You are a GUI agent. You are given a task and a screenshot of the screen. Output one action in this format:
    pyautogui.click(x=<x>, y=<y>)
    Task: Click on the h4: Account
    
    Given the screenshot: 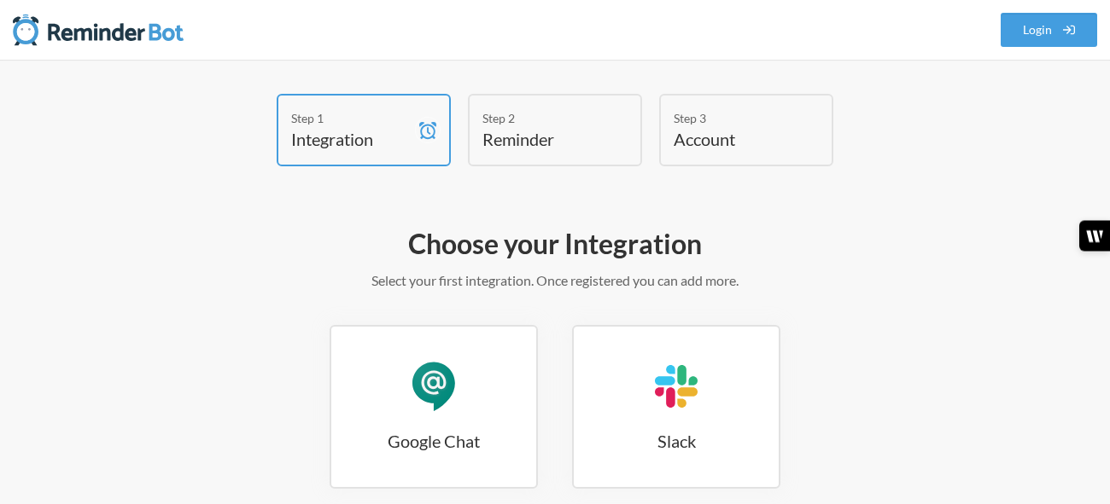 What is the action you would take?
    pyautogui.click(x=733, y=139)
    